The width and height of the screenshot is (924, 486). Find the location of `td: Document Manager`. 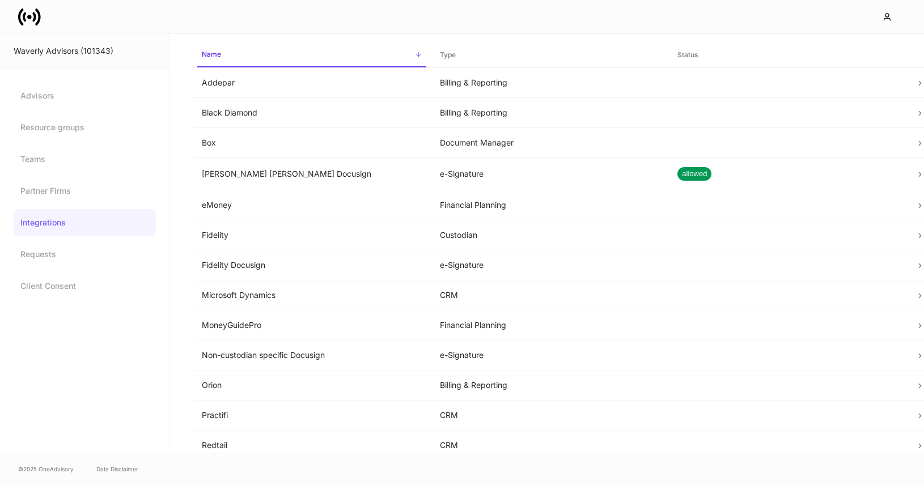

td: Document Manager is located at coordinates (550, 143).